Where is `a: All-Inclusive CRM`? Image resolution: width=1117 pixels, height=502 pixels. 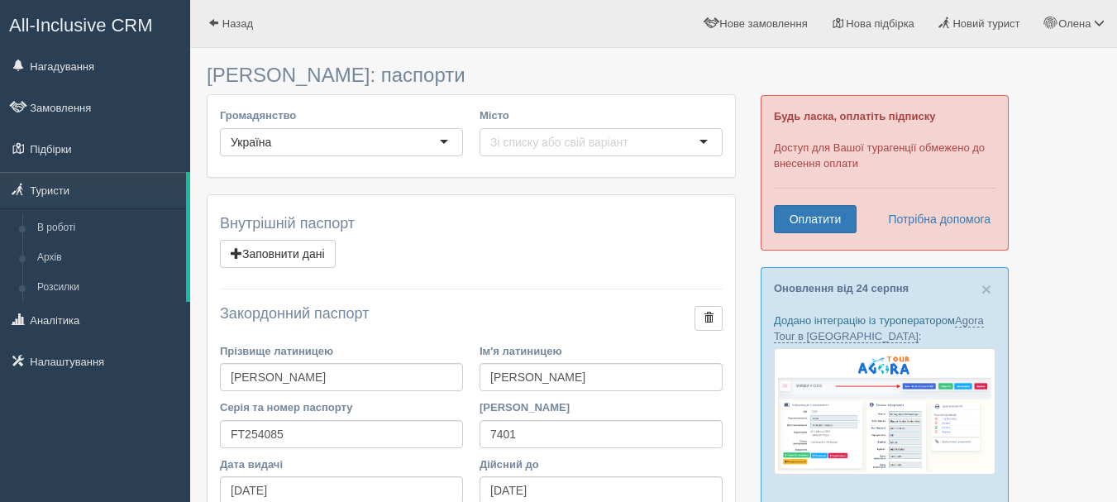 a: All-Inclusive CRM is located at coordinates (95, 23).